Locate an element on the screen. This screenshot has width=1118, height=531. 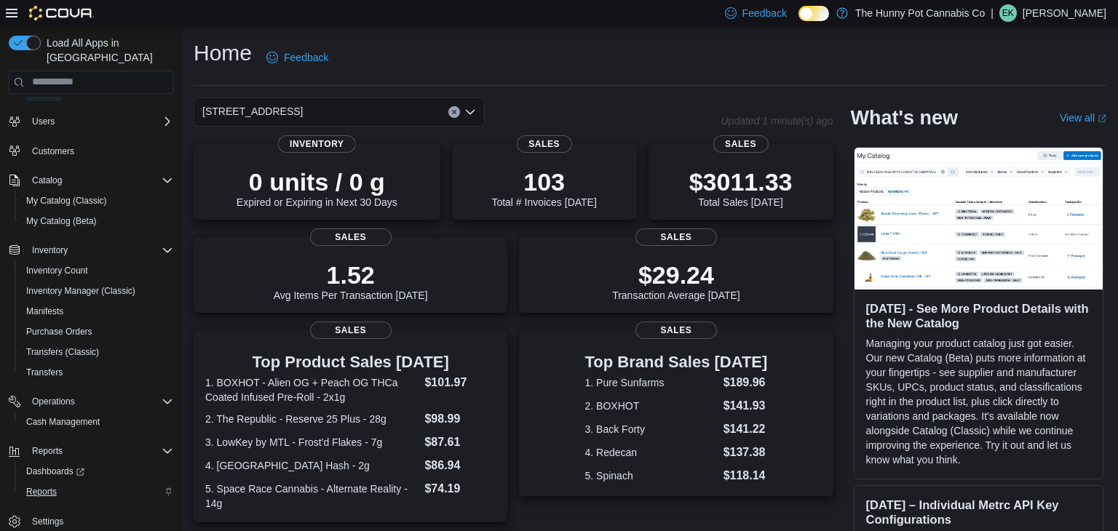
span: Transfers is located at coordinates (97, 373).